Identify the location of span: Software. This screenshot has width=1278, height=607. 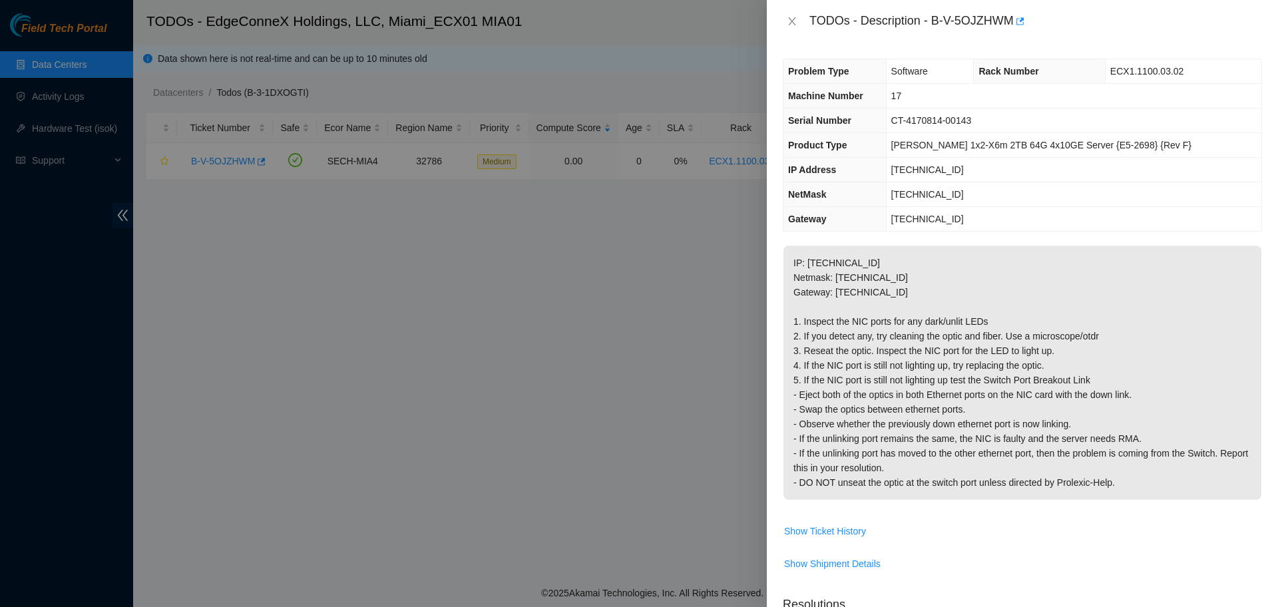
(909, 71).